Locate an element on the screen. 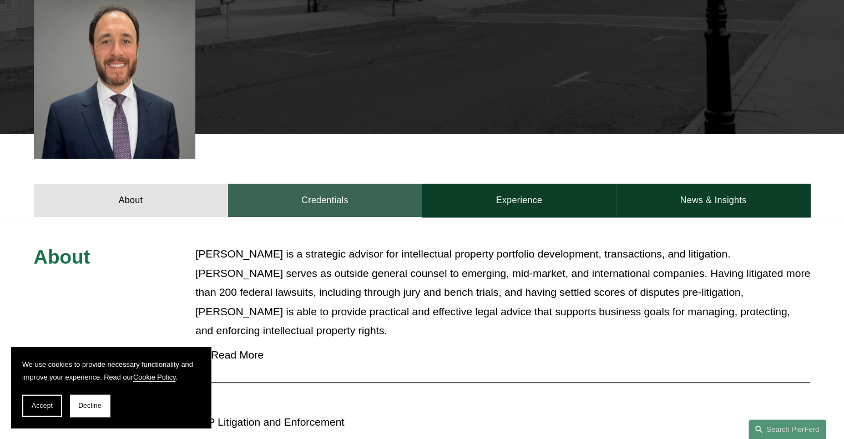  a: Experience is located at coordinates (519, 200).